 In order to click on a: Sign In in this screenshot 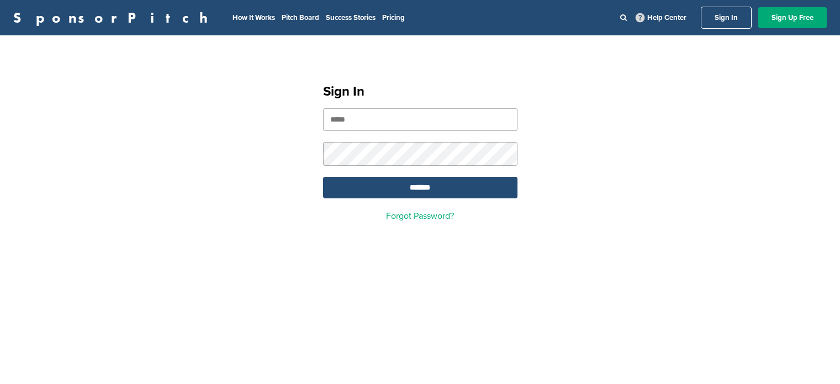, I will do `click(727, 18)`.